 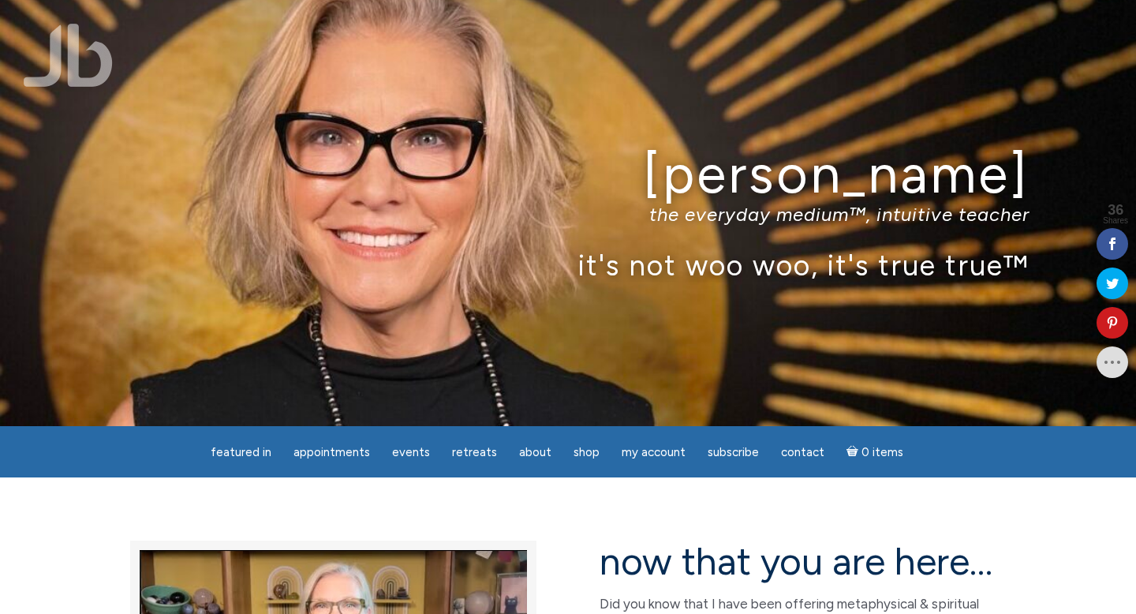 I want to click on a: My Account, so click(x=653, y=452).